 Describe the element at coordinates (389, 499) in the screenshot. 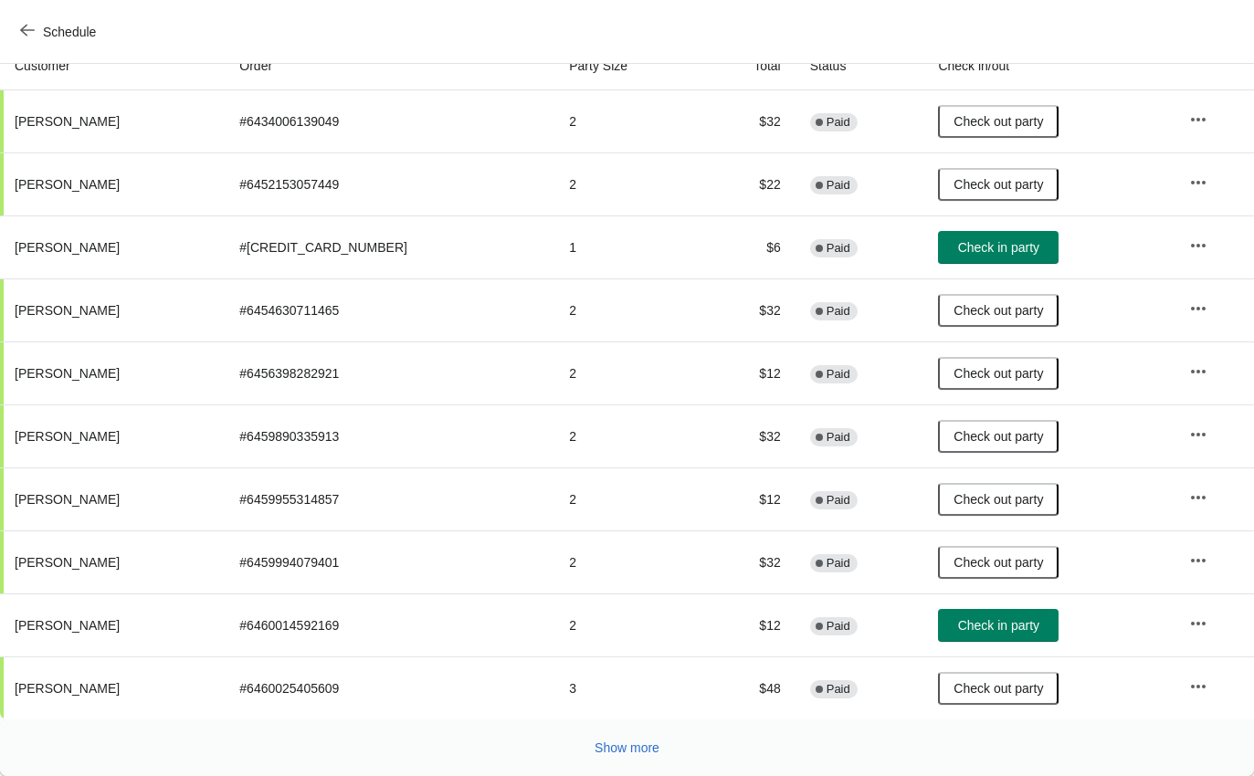

I see `td: # 6459955314857` at that location.